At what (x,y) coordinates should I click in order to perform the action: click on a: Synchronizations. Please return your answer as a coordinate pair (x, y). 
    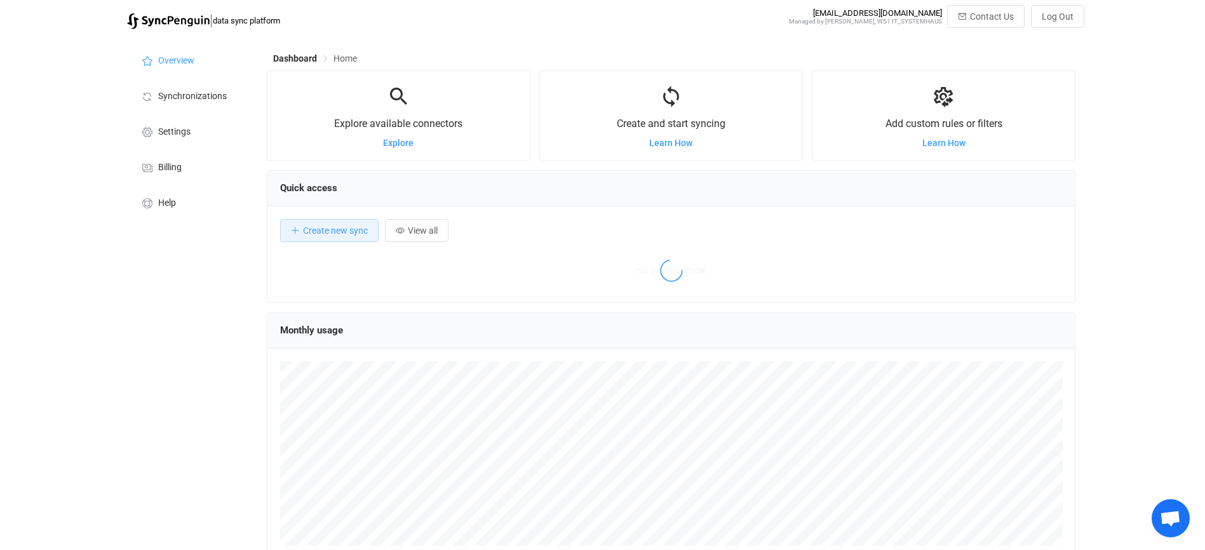
    Looking at the image, I should click on (191, 95).